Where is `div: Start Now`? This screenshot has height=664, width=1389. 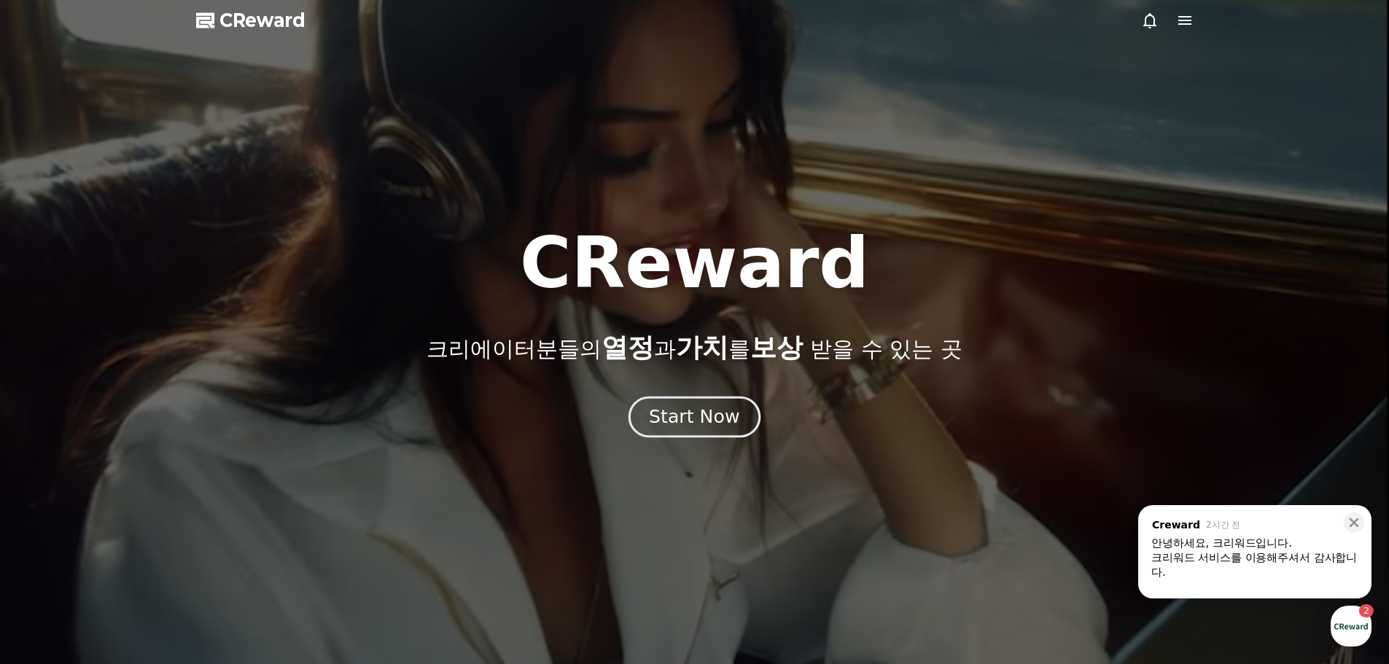 div: Start Now is located at coordinates (694, 417).